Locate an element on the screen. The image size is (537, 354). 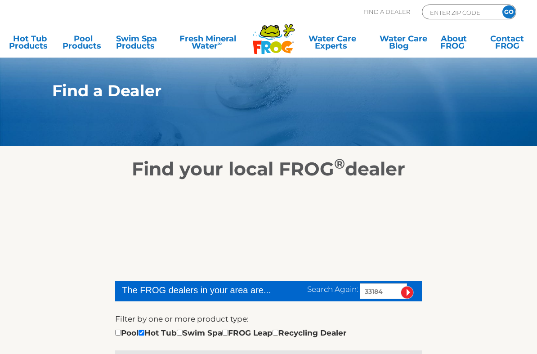
a: Hot TubProducts is located at coordinates (30, 44).